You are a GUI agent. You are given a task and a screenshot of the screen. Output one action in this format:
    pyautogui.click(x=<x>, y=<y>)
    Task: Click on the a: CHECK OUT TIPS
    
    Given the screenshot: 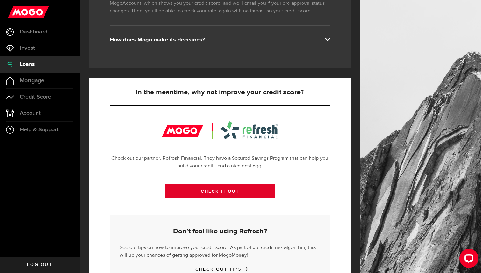 What is the action you would take?
    pyautogui.click(x=220, y=269)
    